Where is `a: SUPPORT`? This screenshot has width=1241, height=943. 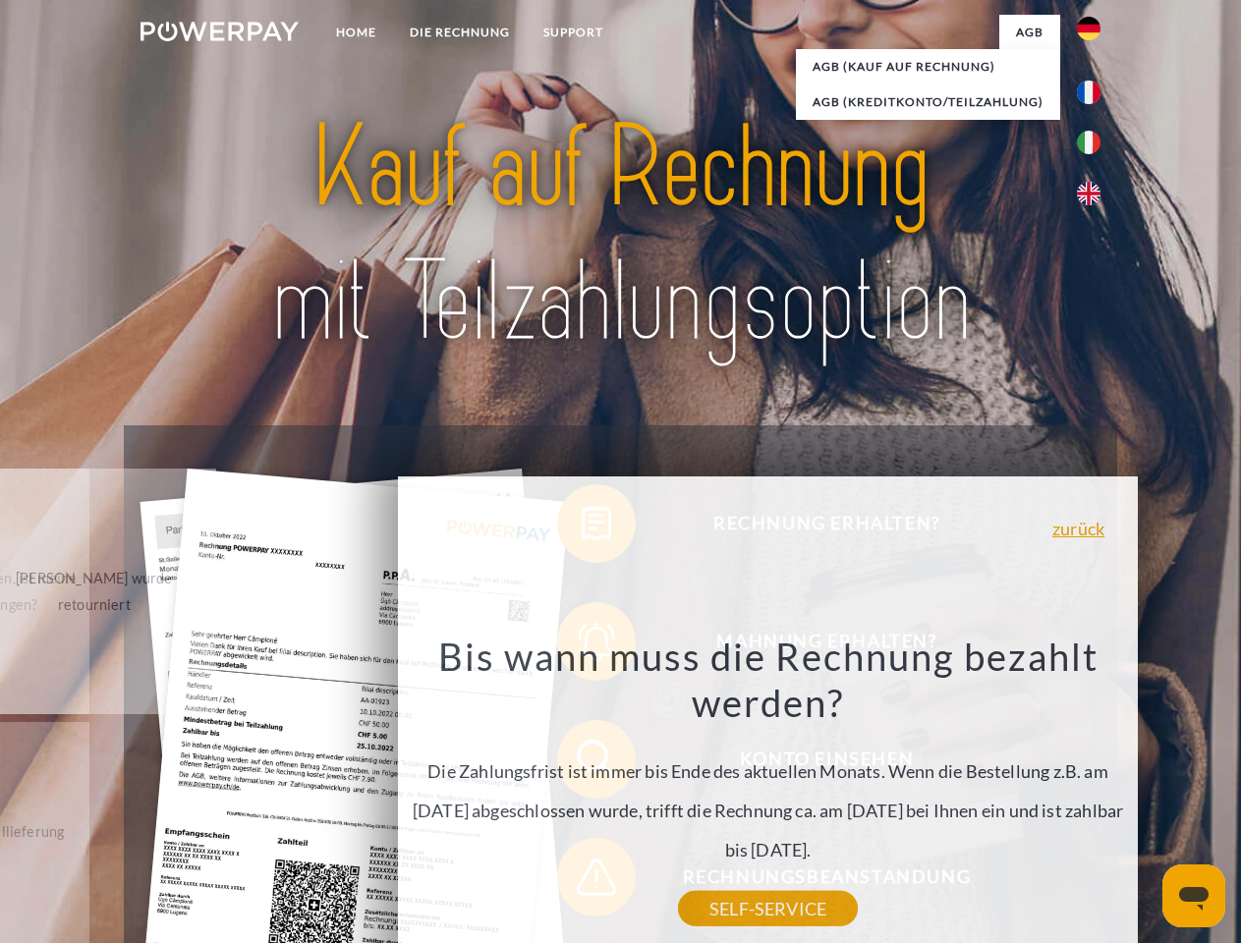
a: SUPPORT is located at coordinates (573, 32).